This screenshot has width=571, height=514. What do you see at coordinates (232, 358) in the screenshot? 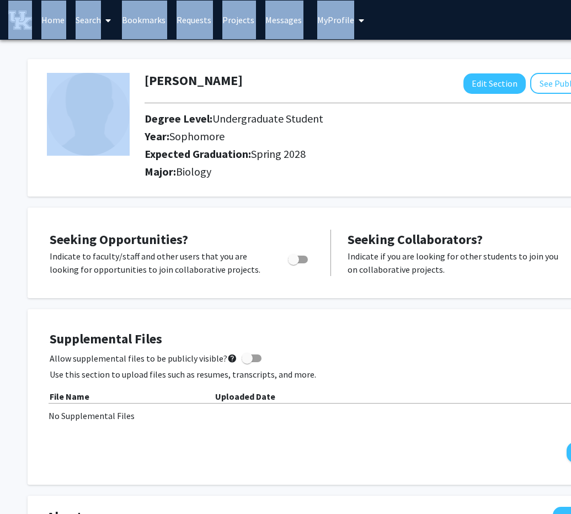
I see `mat-icon: help` at bounding box center [232, 358].